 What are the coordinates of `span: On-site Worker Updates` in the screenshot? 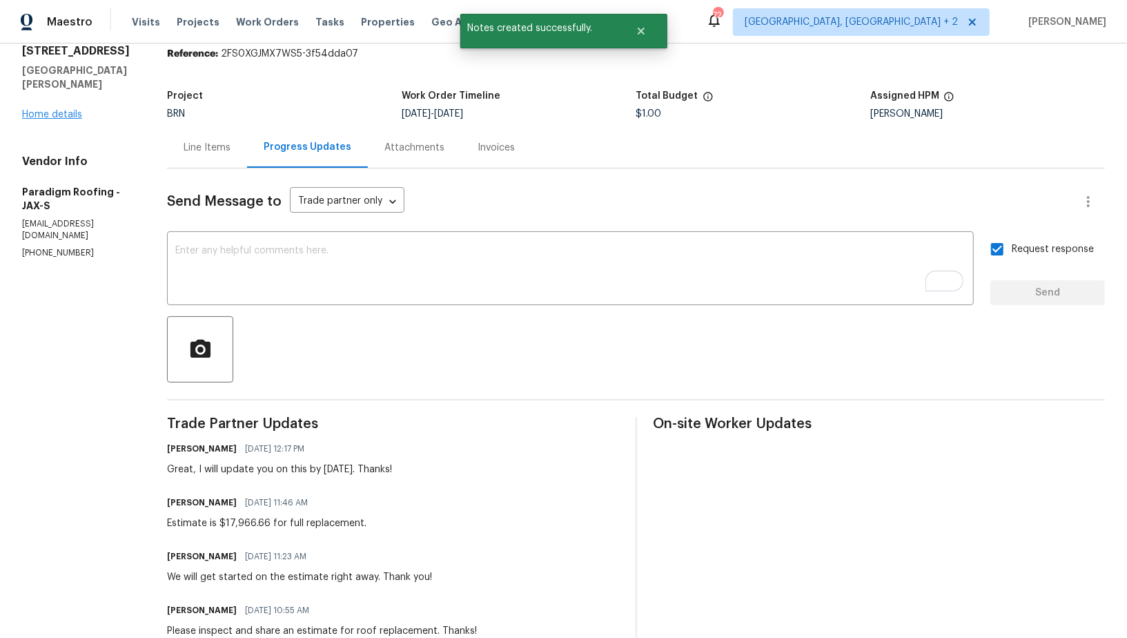 It's located at (880, 424).